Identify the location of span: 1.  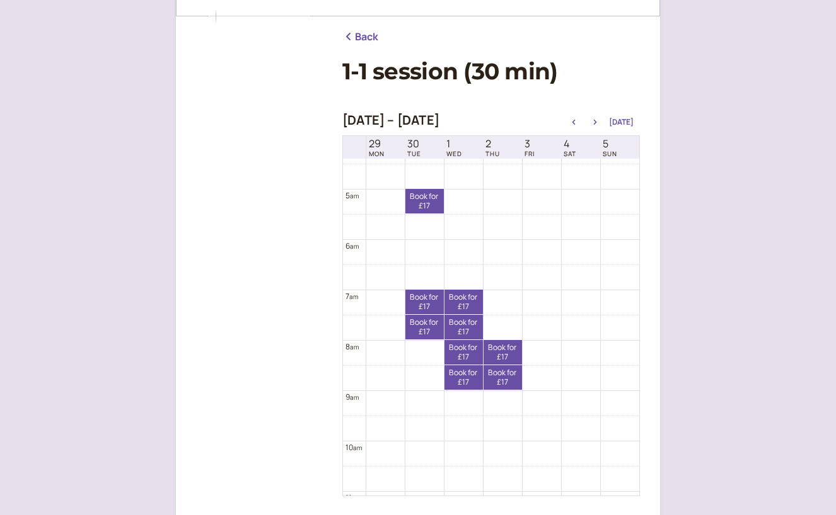
(454, 144).